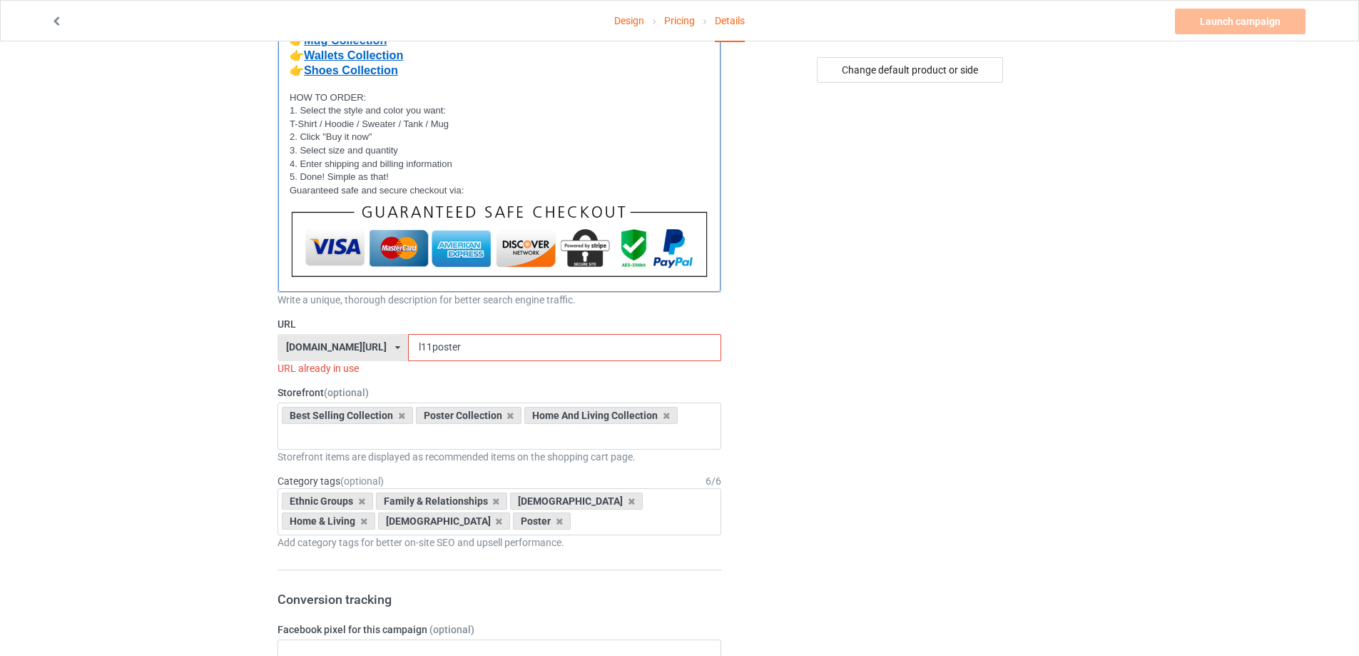  What do you see at coordinates (499, 300) in the screenshot?
I see `div: Write a unique, thorough description for better search engine traffic.` at bounding box center [499, 300].